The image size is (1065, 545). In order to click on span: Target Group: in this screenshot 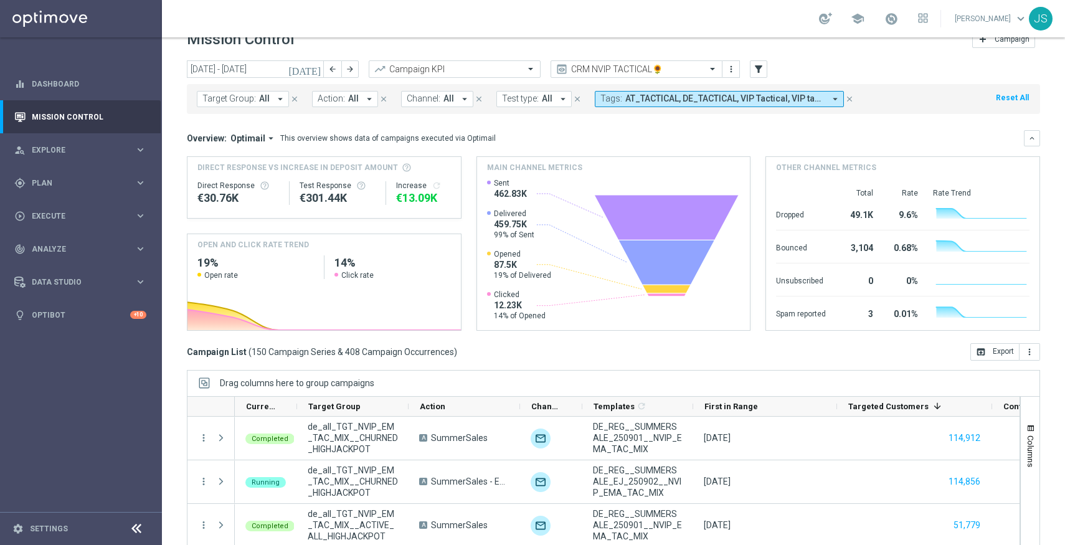, I will do `click(229, 98)`.